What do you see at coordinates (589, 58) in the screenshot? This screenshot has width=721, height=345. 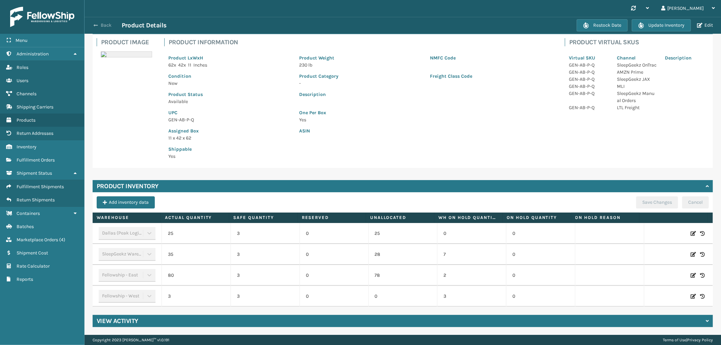 I see `p: Virtual SKU` at bounding box center [589, 58].